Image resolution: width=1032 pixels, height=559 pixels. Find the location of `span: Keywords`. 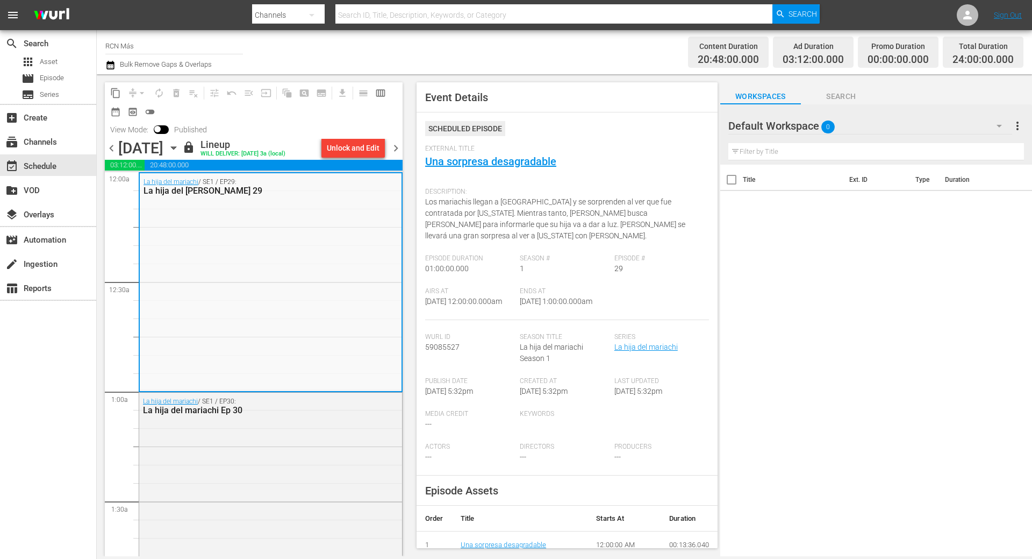

span: Keywords is located at coordinates (564, 414).